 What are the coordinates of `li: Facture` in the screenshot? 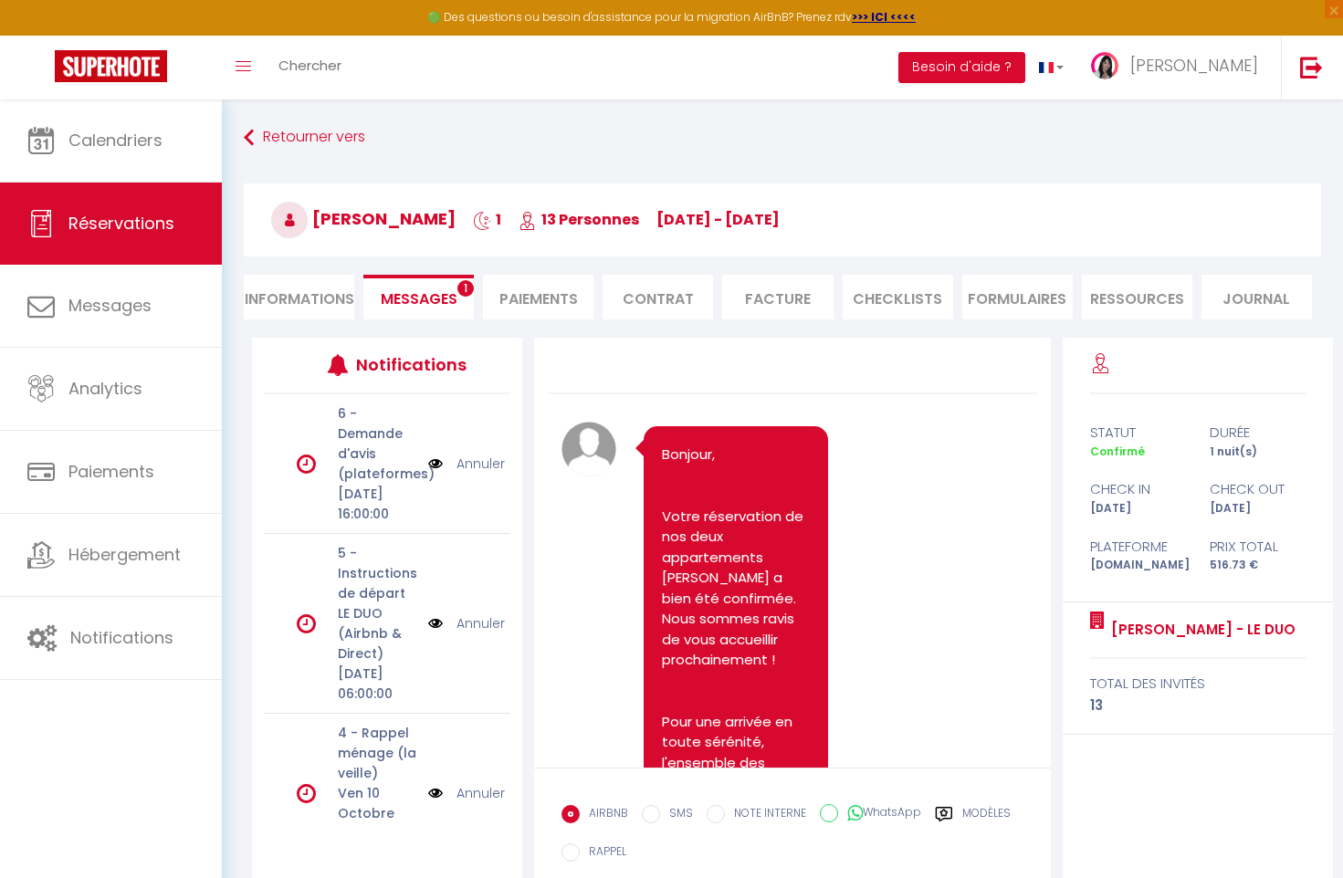 It's located at (777, 297).